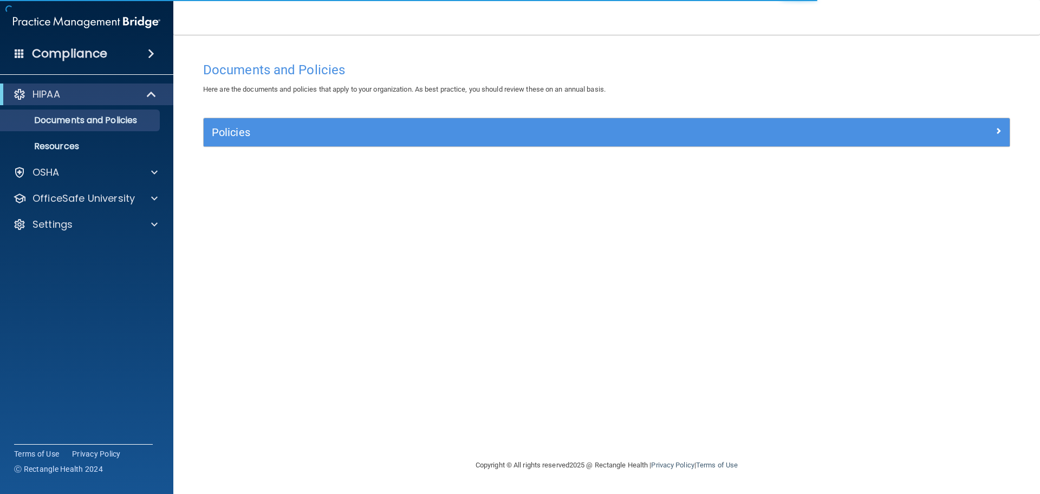 This screenshot has height=494, width=1040. I want to click on a: OfficeSafe University, so click(85, 198).